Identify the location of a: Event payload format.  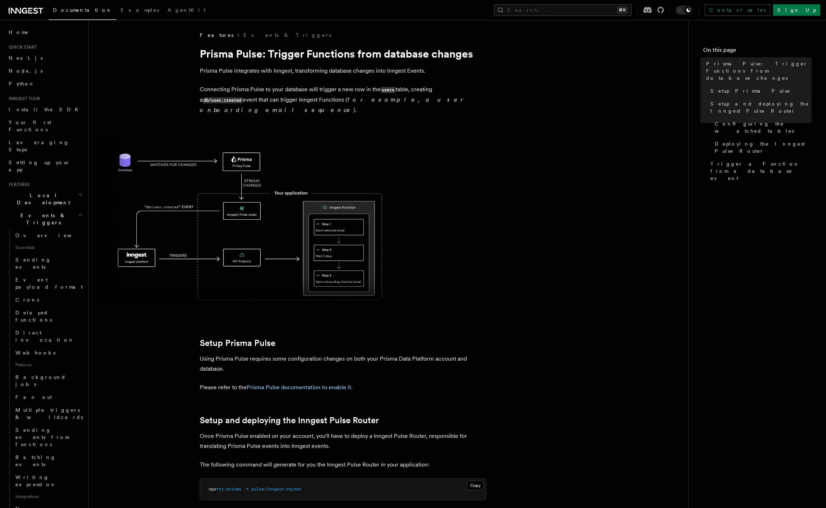
(48, 283).